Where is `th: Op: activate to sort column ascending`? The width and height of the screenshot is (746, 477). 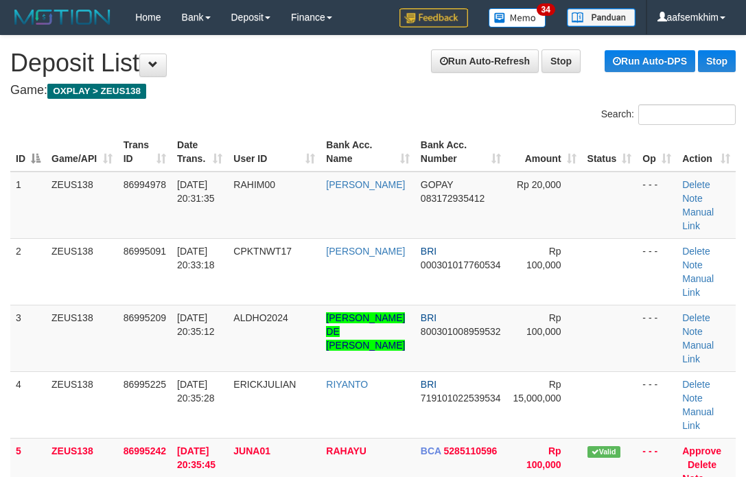
th: Op: activate to sort column ascending is located at coordinates (657, 152).